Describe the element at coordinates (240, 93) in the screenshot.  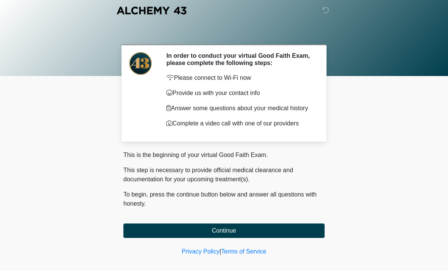
I see `p: Provide us with your contact info` at that location.